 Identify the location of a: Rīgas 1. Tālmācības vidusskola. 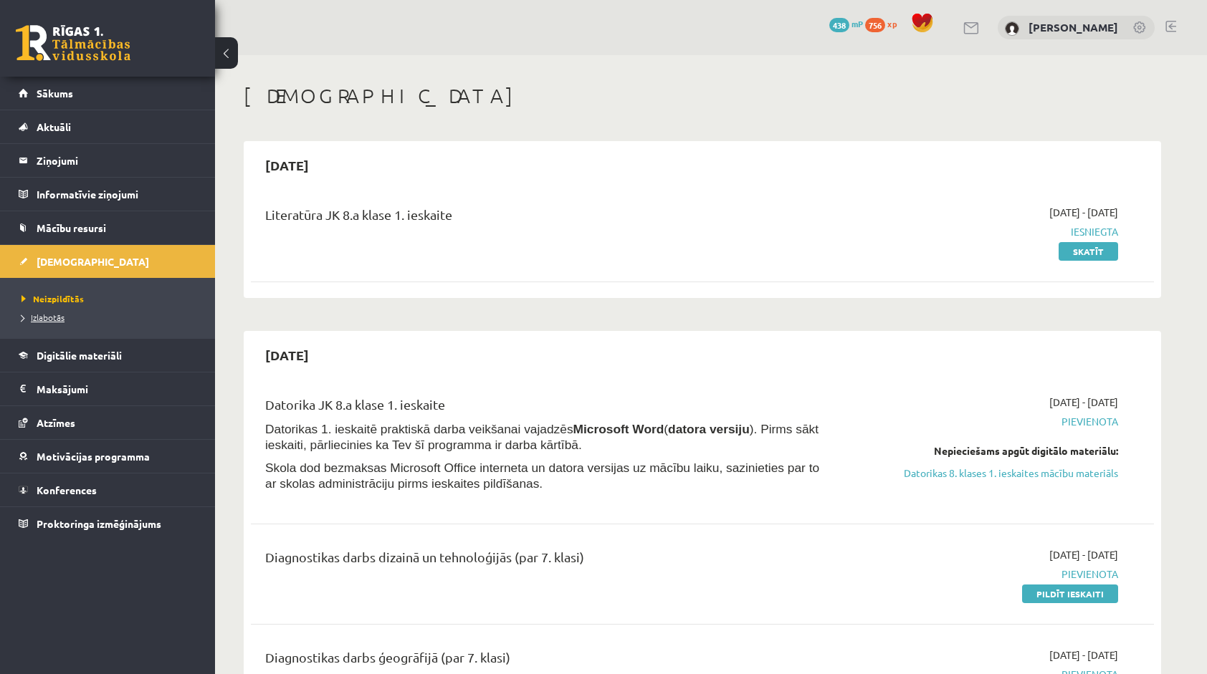
(73, 43).